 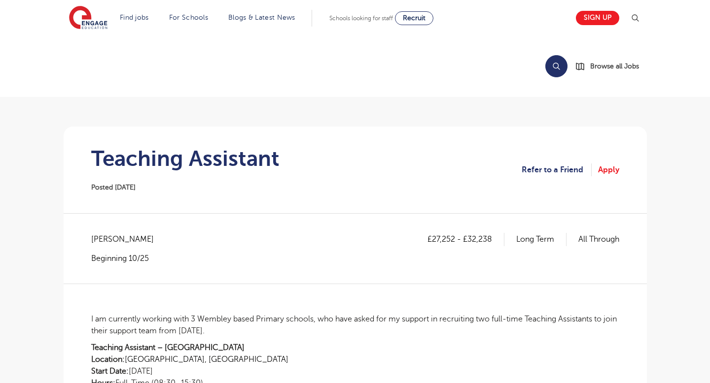 What do you see at coordinates (188, 17) in the screenshot?
I see `a: For Schools` at bounding box center [188, 17].